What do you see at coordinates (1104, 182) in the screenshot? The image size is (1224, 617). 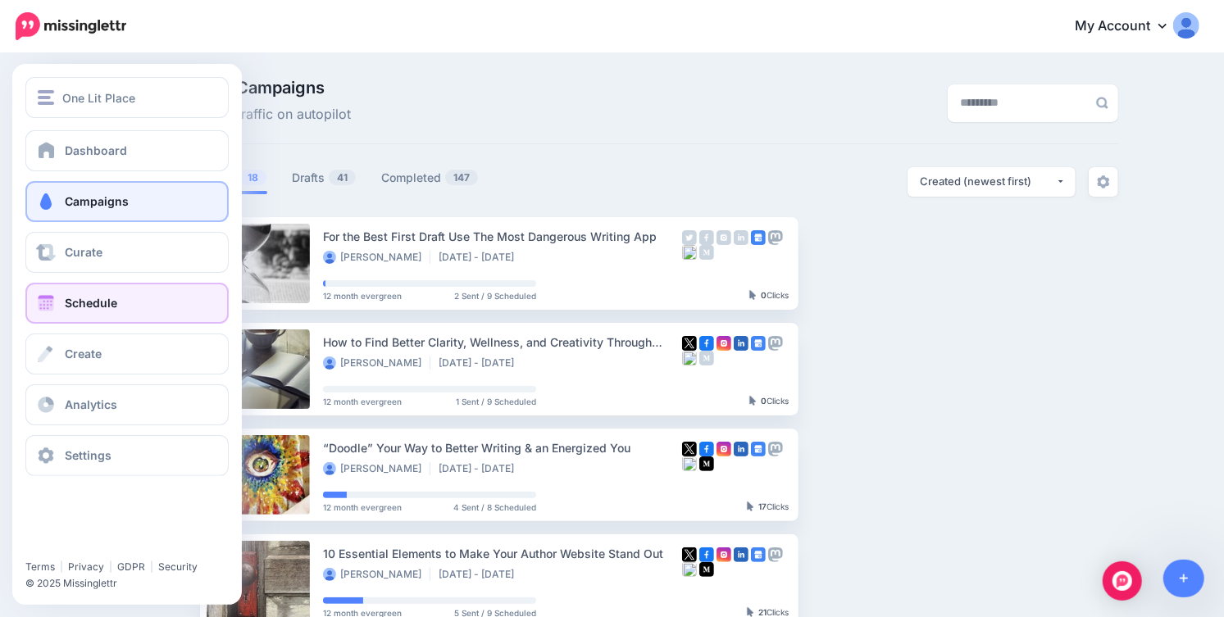 I see `img: settings-grey.png` at bounding box center [1104, 182].